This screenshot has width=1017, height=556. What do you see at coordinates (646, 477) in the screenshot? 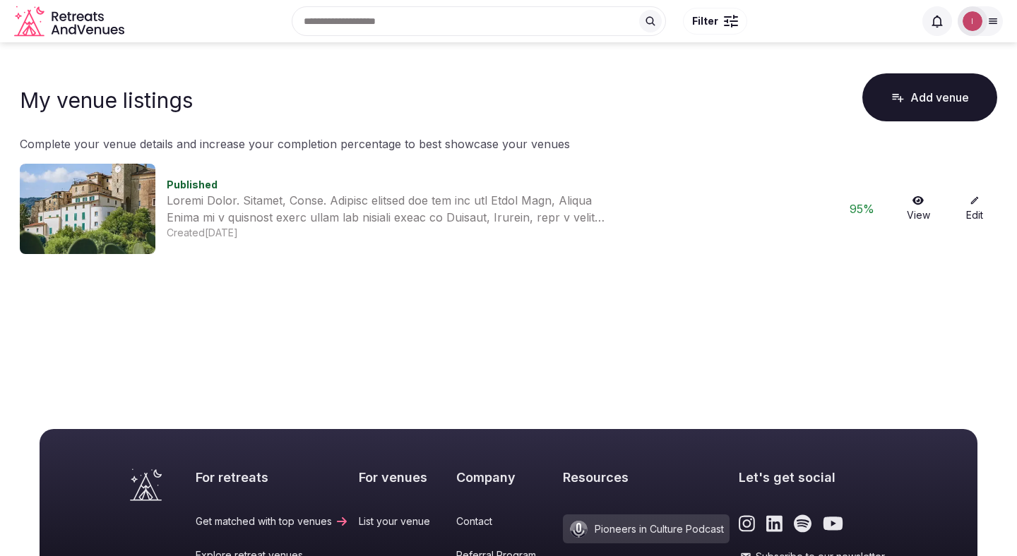
I see `h2: Resources` at bounding box center [646, 477].